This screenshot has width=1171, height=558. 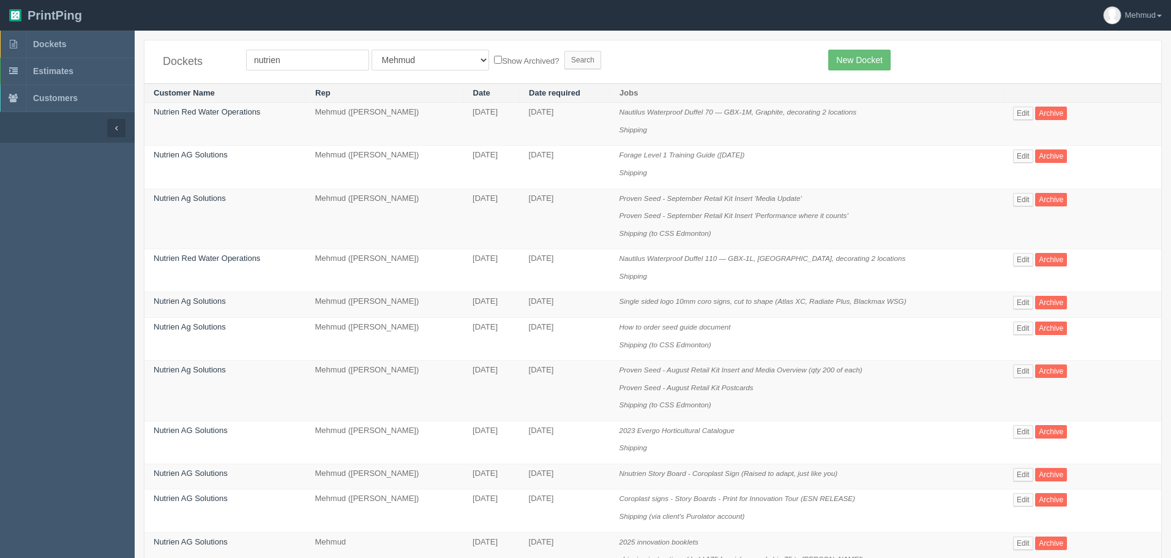 I want to click on i: Proven Seed - August Retail Kit Insert and Media Overview (qty 200 of each), so click(x=741, y=369).